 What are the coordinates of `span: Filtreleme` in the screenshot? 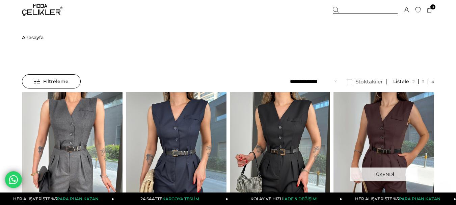 It's located at (51, 81).